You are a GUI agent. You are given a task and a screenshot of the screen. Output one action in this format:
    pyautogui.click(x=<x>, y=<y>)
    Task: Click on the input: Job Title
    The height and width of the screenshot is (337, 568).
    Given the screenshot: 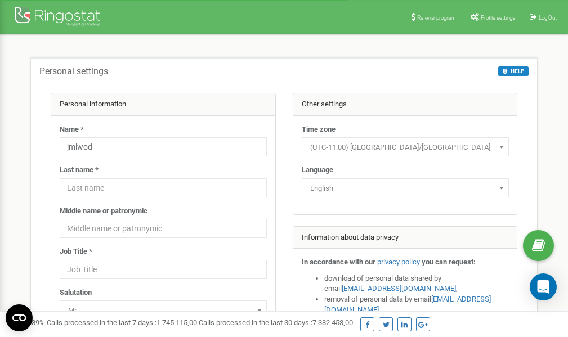 What is the action you would take?
    pyautogui.click(x=163, y=270)
    